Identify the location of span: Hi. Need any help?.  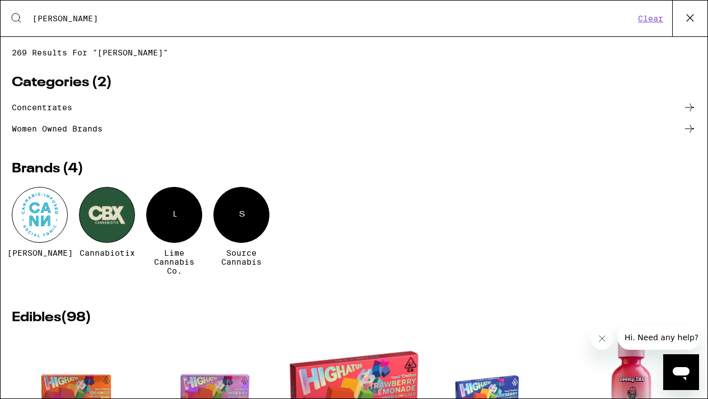
(44, 12).